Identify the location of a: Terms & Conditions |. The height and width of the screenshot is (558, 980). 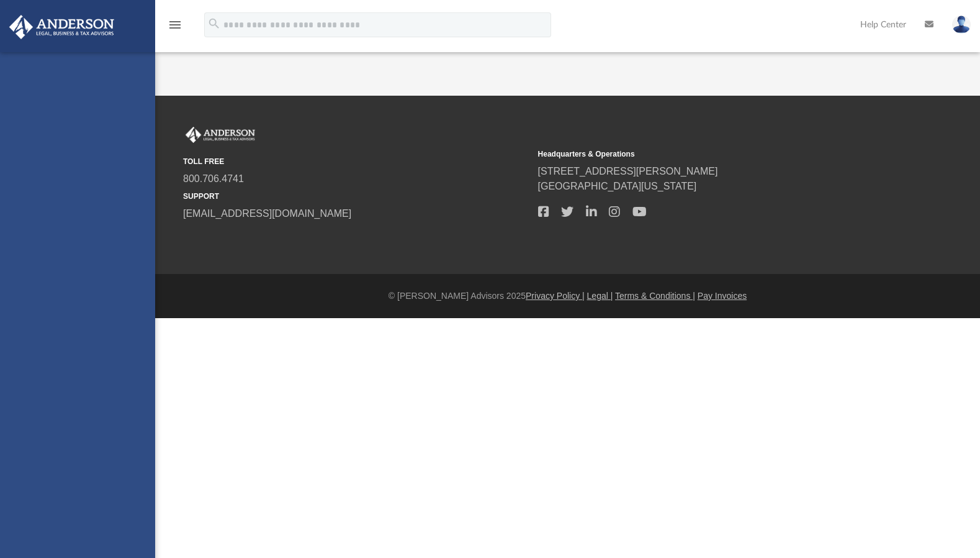
(655, 296).